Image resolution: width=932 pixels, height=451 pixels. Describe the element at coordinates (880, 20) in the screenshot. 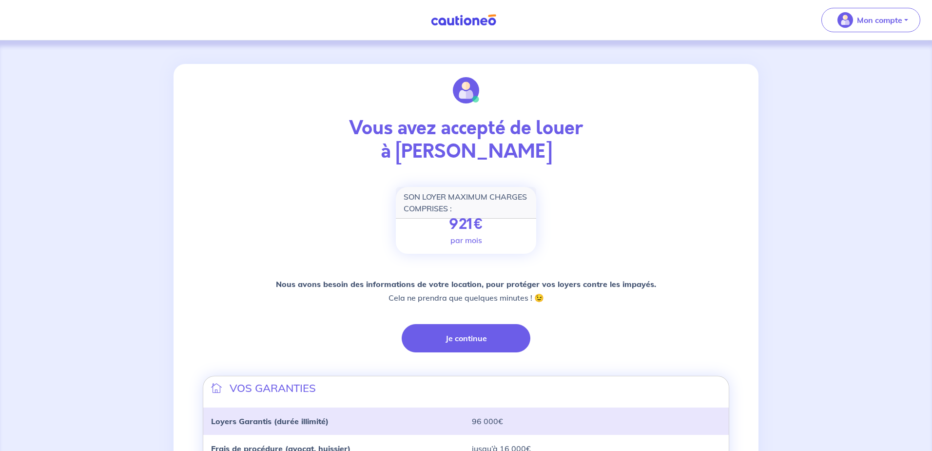

I see `p: Mon compte` at that location.